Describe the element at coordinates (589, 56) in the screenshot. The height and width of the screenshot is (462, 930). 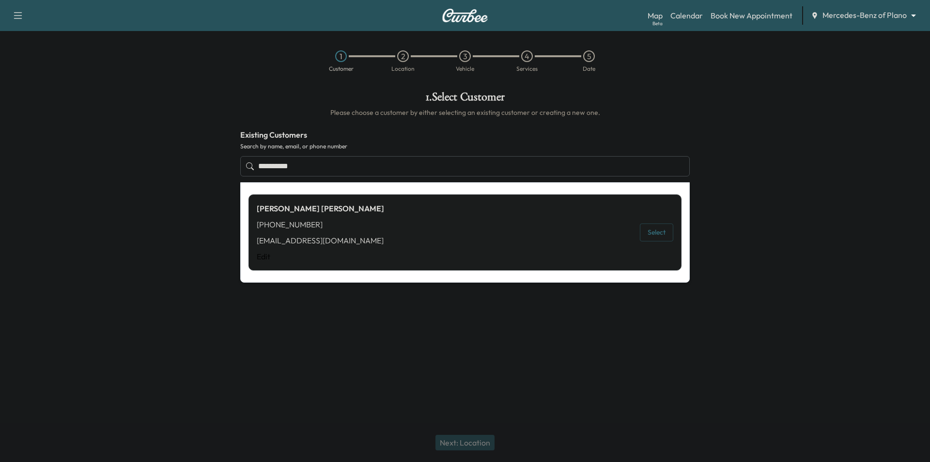
I see `div: 5` at that location.